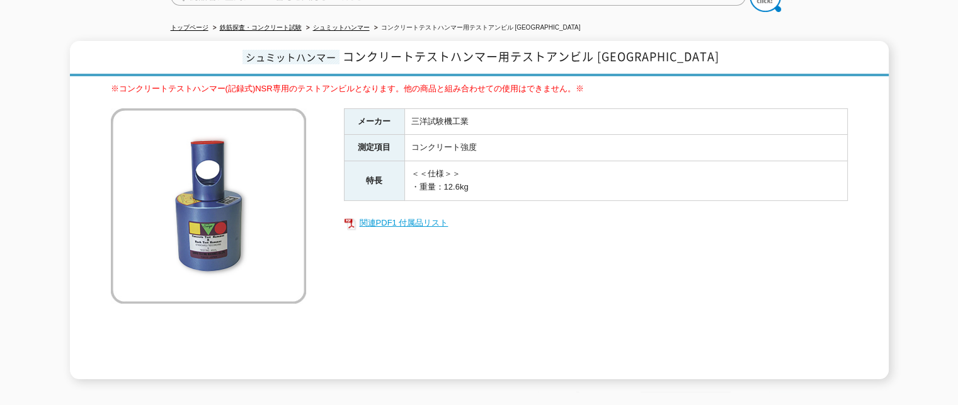 The width and height of the screenshot is (958, 405). Describe the element at coordinates (479, 89) in the screenshot. I see `p: ※コンクリートテストハンマー(記録式)NSR専用のテストアンビルとなります。他の商品と組み合わせての使用はできません。※` at that location.